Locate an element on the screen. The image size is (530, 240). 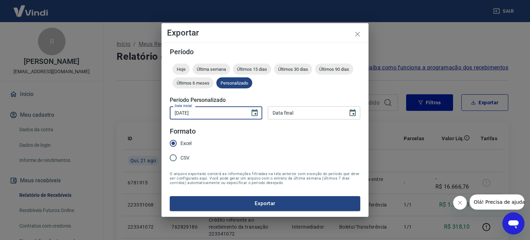
span: Últimos 90 dias is located at coordinates (334, 69).